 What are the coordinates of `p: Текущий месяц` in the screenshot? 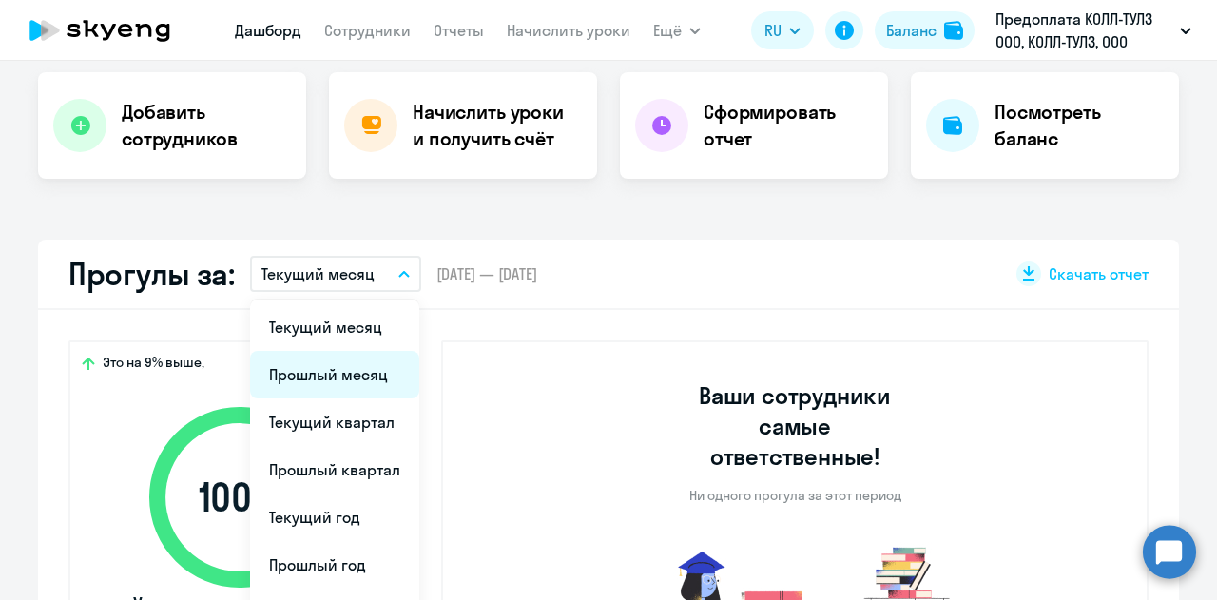 It's located at (318, 274).